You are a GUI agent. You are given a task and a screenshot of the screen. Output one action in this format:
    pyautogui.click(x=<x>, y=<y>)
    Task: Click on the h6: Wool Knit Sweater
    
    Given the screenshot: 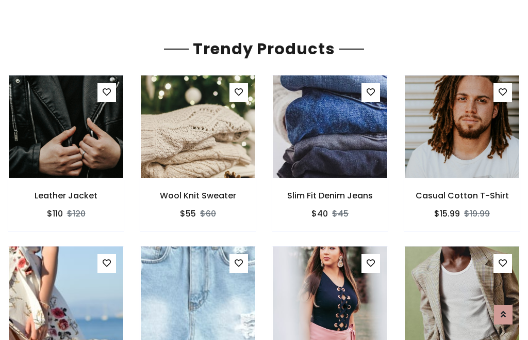 What is the action you would take?
    pyautogui.click(x=198, y=195)
    